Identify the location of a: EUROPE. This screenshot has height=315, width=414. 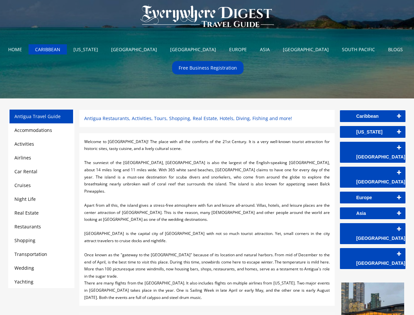
(238, 49).